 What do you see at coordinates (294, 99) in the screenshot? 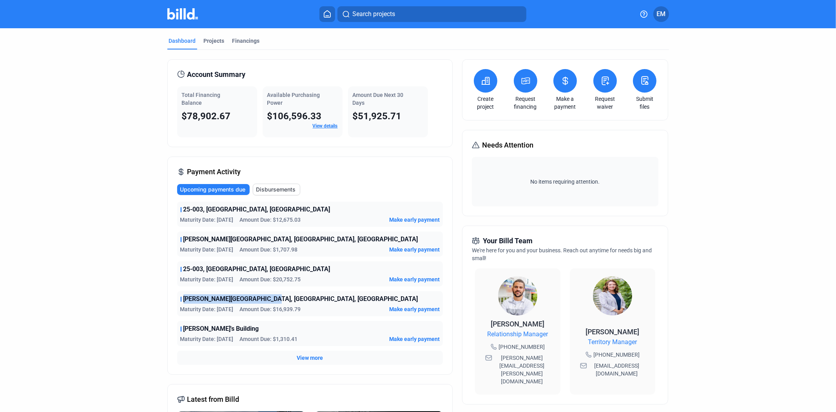
I see `span: Available Purchasing Power` at bounding box center [294, 99].